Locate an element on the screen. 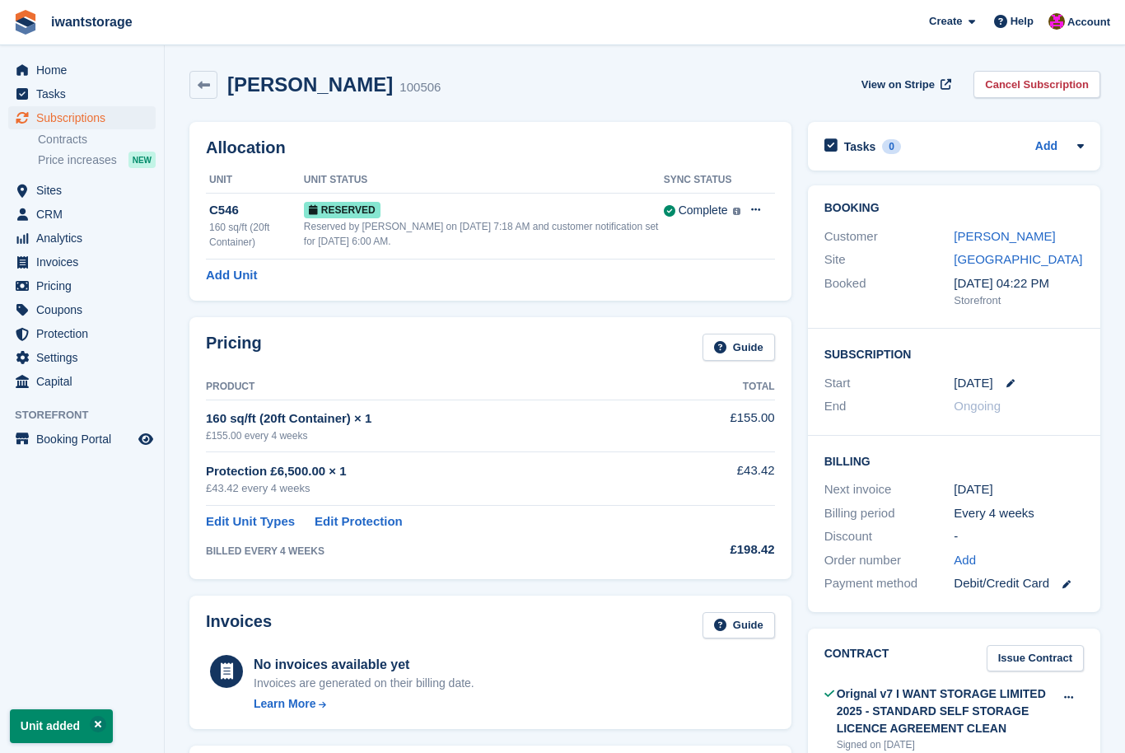  h2: Subscription is located at coordinates (954, 353).